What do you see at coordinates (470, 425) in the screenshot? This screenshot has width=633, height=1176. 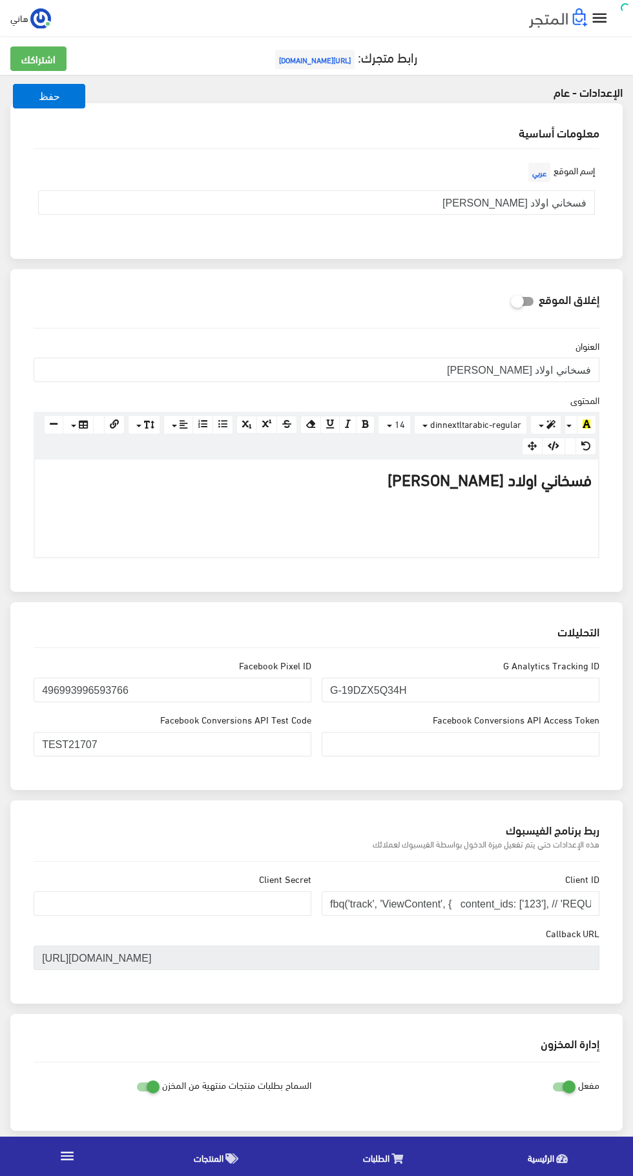 I see `button: dinnextltarabic-regular` at bounding box center [470, 425].